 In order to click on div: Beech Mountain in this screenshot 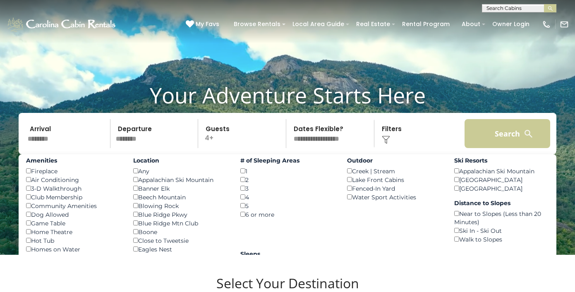, I will do `click(180, 197)`.